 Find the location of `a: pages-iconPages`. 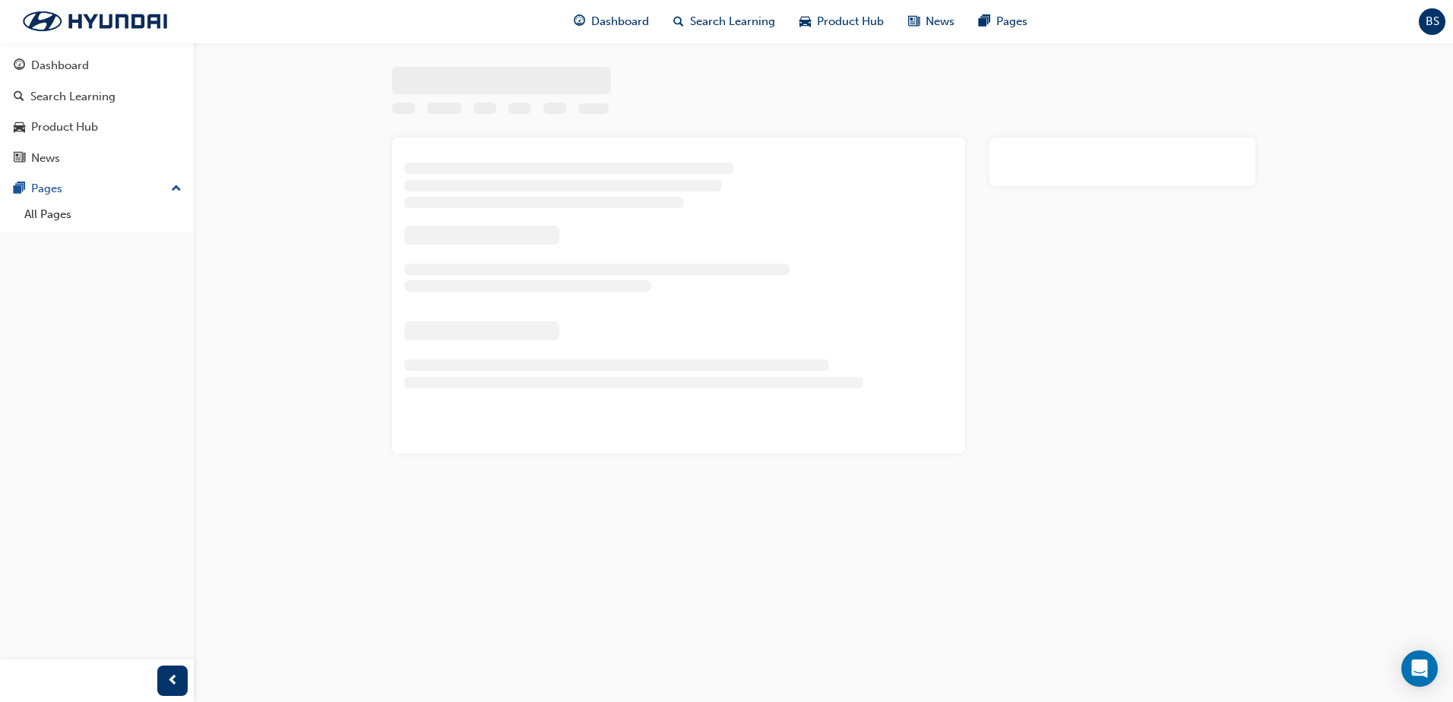

a: pages-iconPages is located at coordinates (1003, 21).